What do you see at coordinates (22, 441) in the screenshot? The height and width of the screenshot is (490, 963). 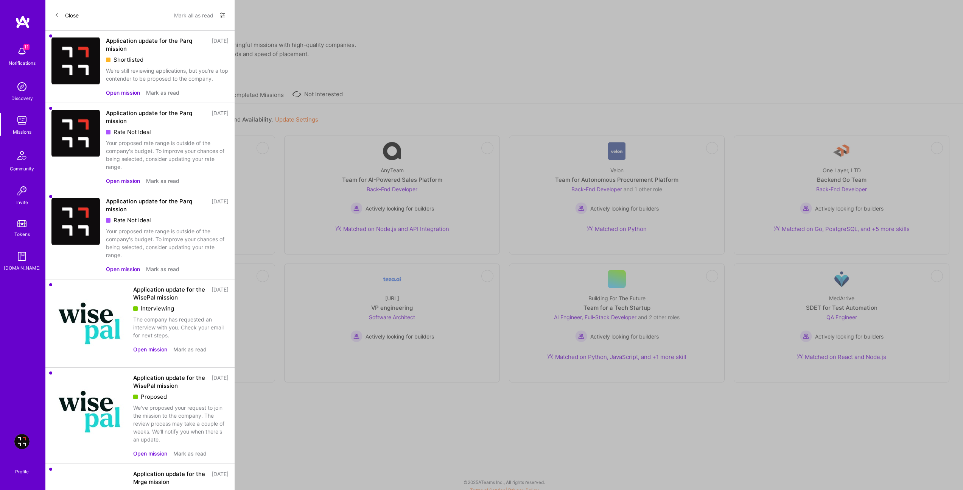 I see `img: Parq: Zero to One Build for Growing Company` at bounding box center [22, 441].